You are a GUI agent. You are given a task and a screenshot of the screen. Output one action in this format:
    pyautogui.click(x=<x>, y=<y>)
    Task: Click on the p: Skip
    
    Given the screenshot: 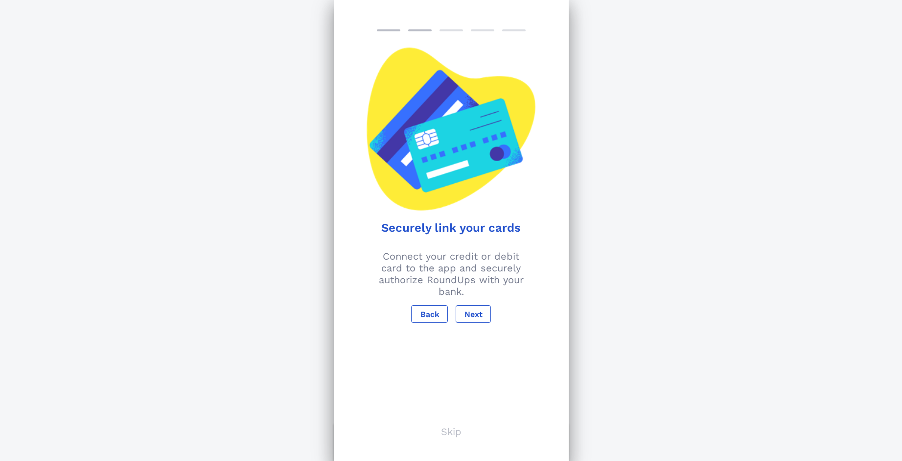 What is the action you would take?
    pyautogui.click(x=451, y=431)
    